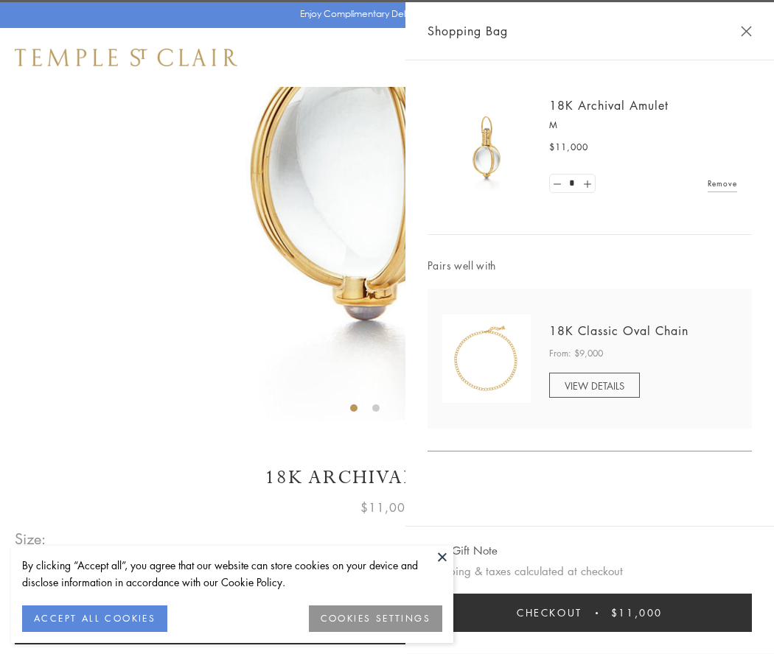  What do you see at coordinates (486, 359) in the screenshot?
I see `img: N88865-OV18` at bounding box center [486, 359].